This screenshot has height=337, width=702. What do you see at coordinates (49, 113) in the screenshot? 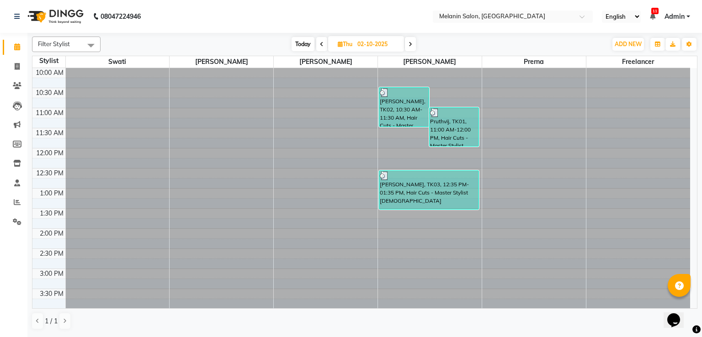
I see `div: 11:00 AM` at bounding box center [49, 113].